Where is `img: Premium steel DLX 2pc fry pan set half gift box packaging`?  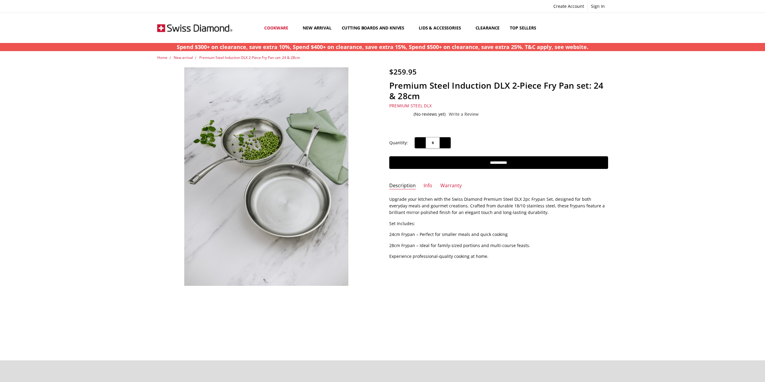
img: Premium steel DLX 2pc fry pan set half gift box packaging is located at coordinates (174, 289).